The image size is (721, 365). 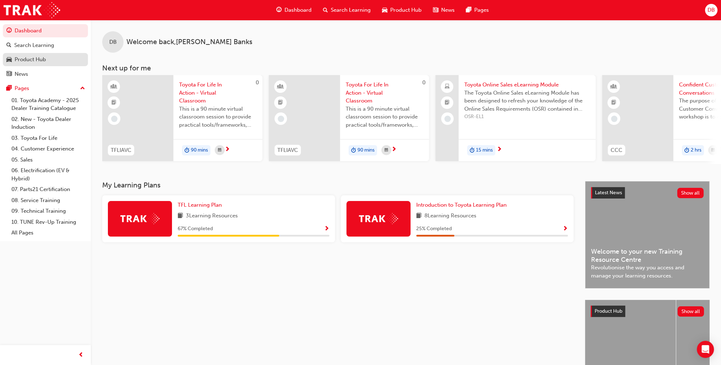 What do you see at coordinates (21, 74) in the screenshot?
I see `div: News` at bounding box center [21, 74].